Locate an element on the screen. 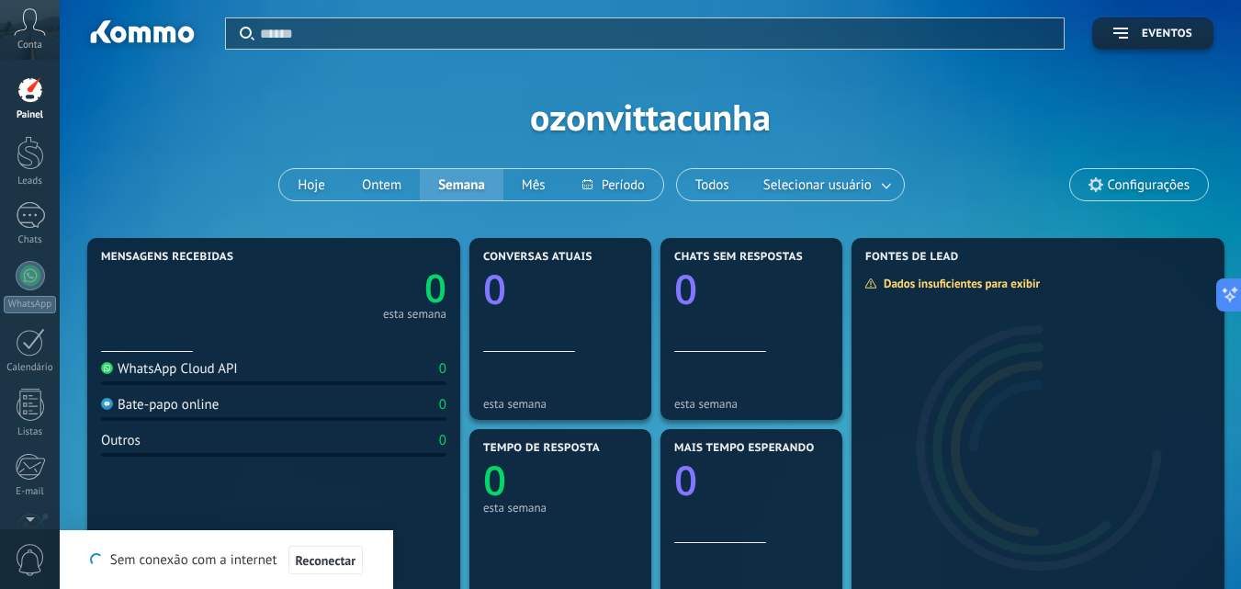  div: WhatsApp is located at coordinates (29, 304).